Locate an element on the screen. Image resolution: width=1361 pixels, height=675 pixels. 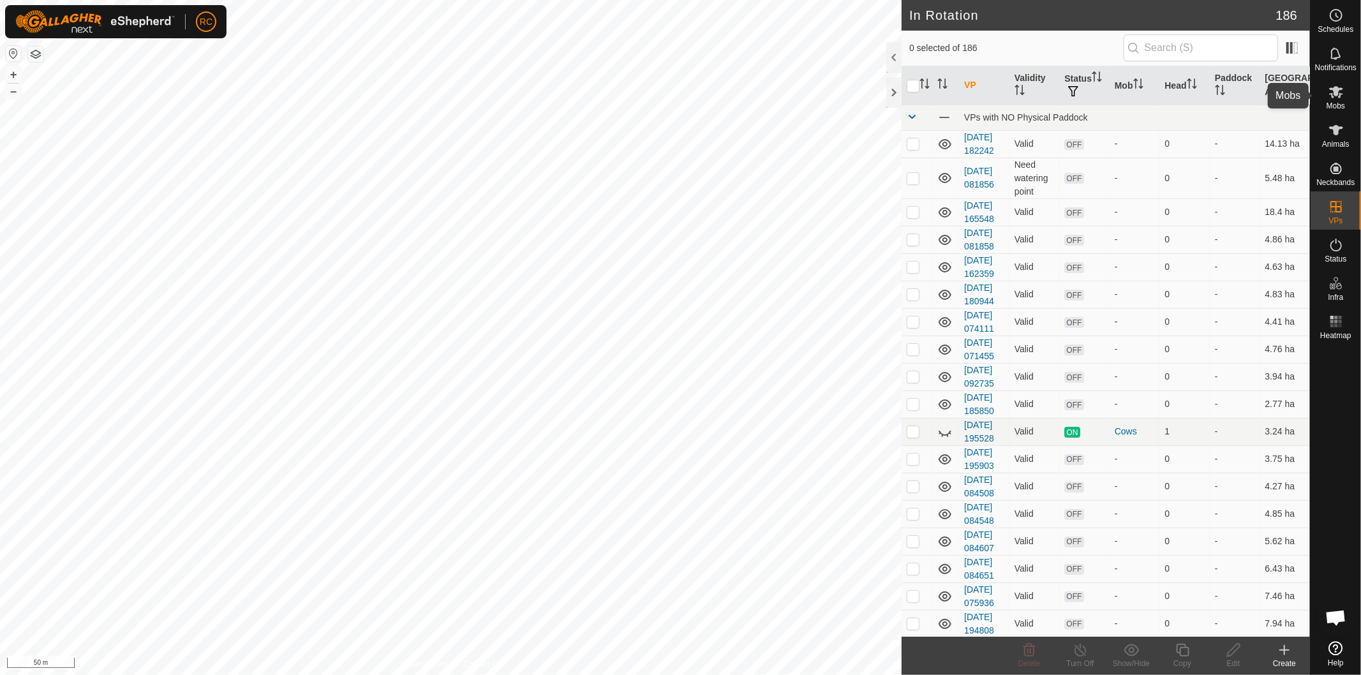
th: Paddock is located at coordinates (1235, 86).